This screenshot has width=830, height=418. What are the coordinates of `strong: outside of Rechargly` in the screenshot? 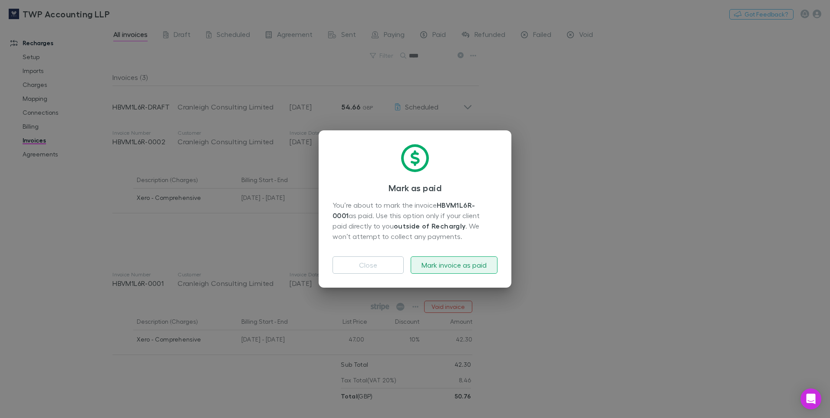 It's located at (429, 226).